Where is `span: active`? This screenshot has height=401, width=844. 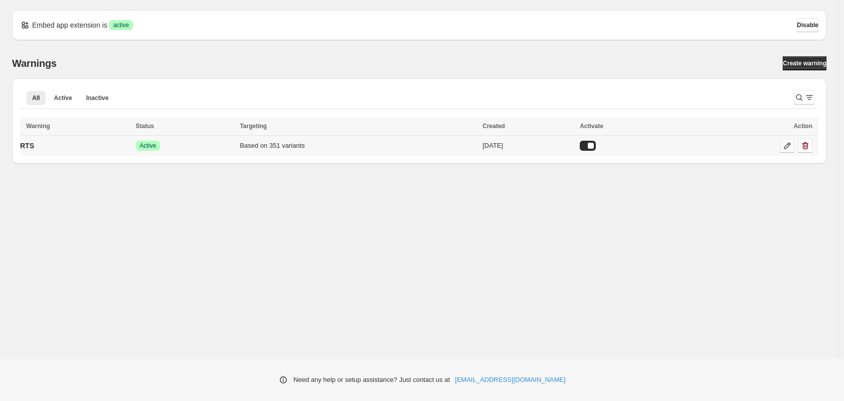 span: active is located at coordinates (121, 25).